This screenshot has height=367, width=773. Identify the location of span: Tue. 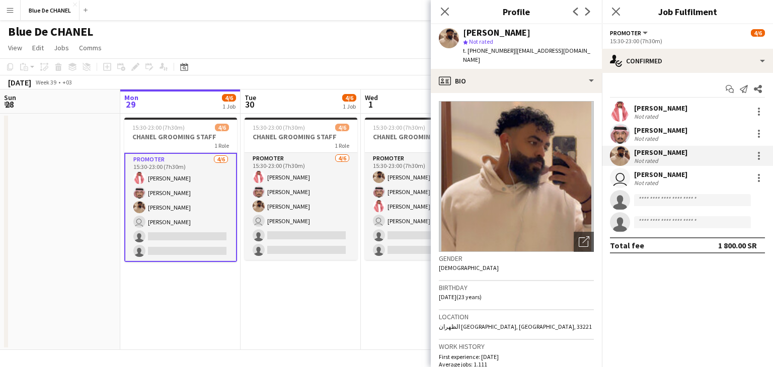
(250, 98).